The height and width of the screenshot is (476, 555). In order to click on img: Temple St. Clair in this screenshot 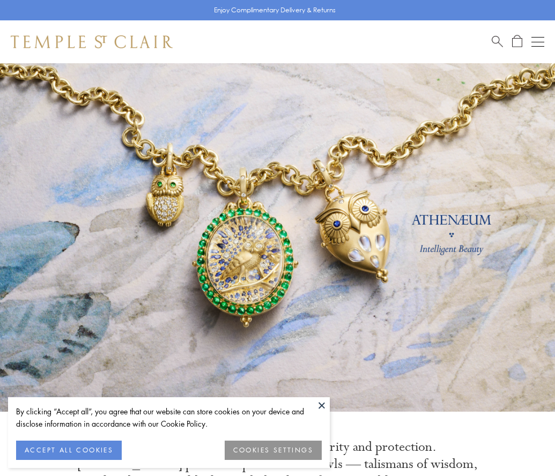, I will do `click(92, 42)`.